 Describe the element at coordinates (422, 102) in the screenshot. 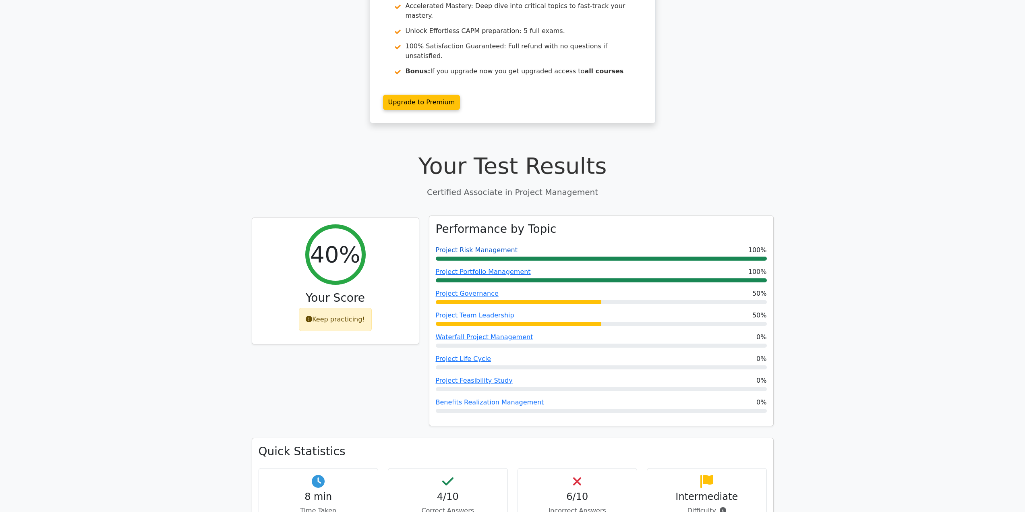

I see `a: Upgrade to Premium` at that location.